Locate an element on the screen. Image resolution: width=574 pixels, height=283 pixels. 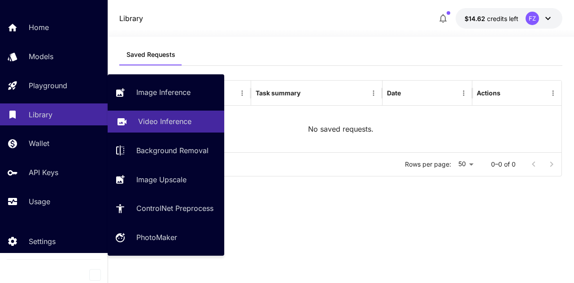
p: Image Upscale is located at coordinates (161, 180).